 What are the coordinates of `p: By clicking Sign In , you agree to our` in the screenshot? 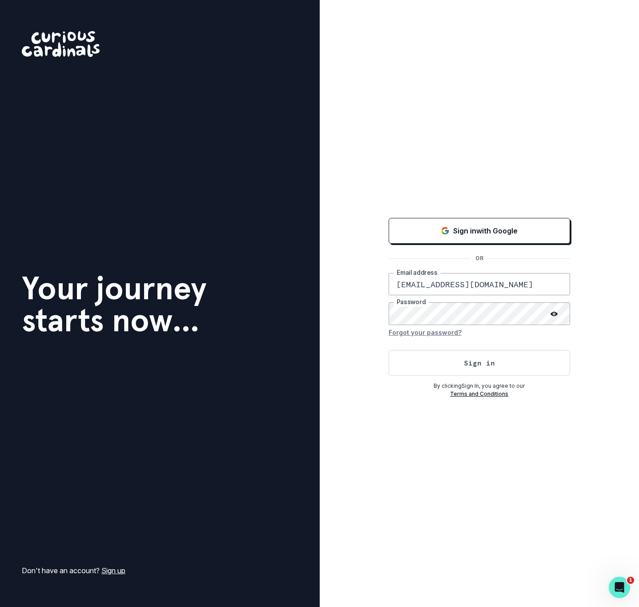 It's located at (480, 386).